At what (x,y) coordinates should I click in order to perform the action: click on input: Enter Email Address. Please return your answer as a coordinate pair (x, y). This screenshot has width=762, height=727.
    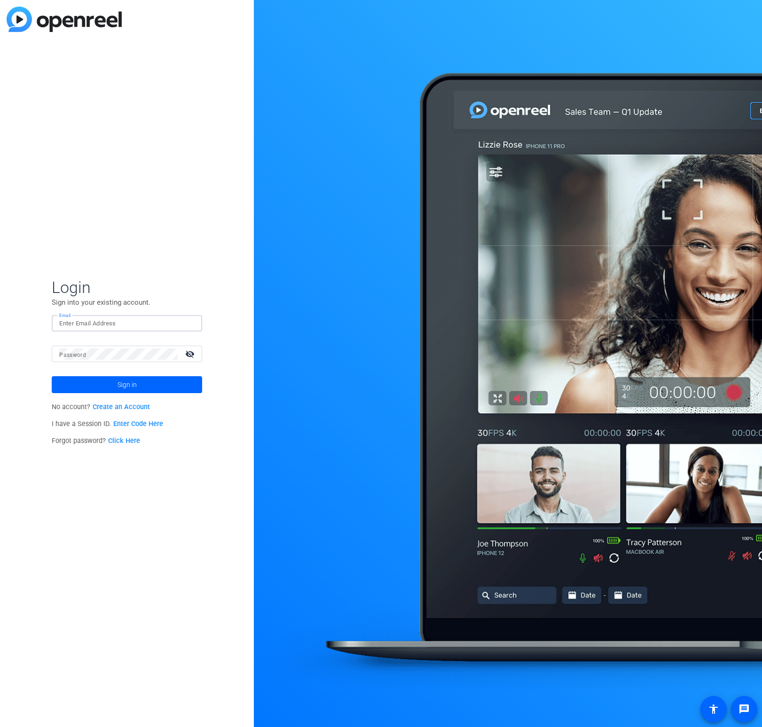
    Looking at the image, I should click on (127, 323).